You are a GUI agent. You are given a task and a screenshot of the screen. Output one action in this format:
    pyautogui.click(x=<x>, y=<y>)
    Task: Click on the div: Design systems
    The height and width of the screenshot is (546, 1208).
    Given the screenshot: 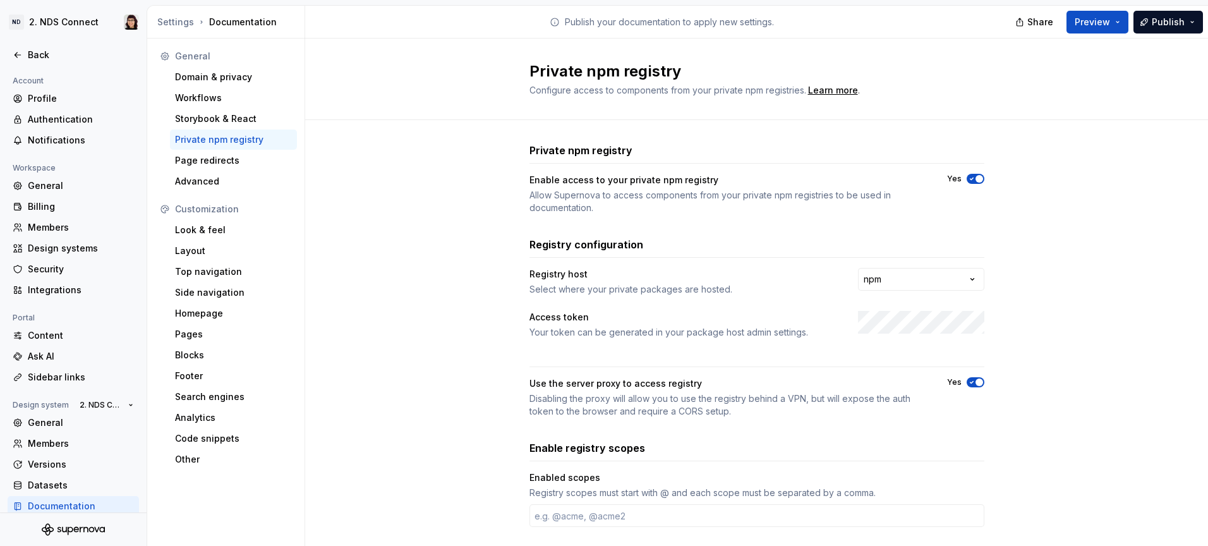 What is the action you would take?
    pyautogui.click(x=81, y=248)
    